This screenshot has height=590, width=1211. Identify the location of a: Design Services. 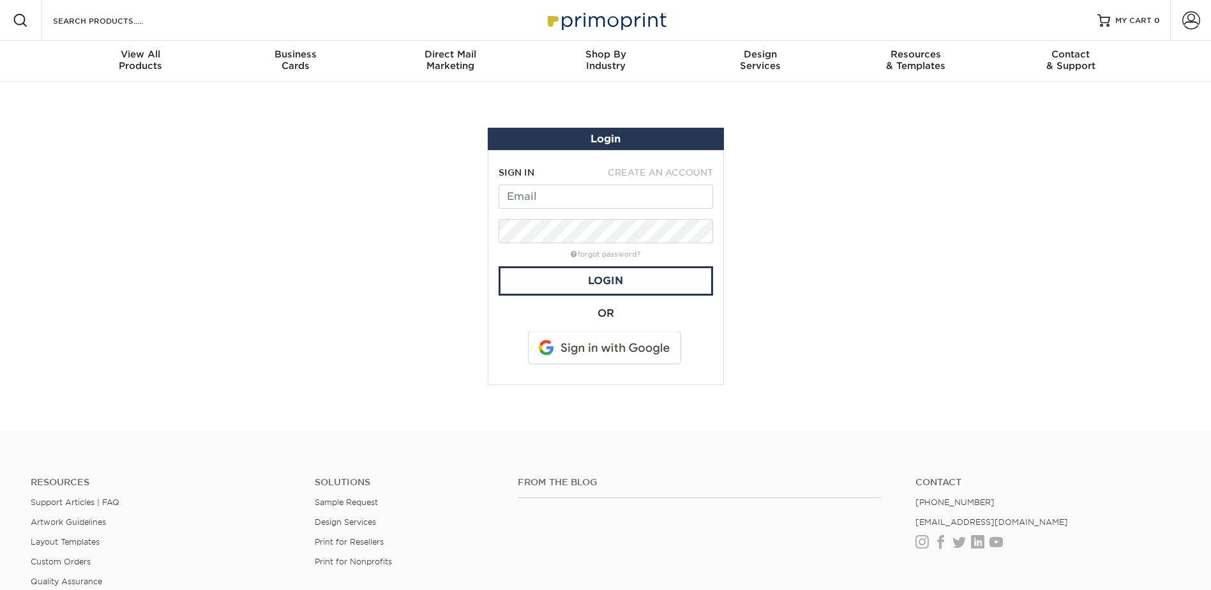
(345, 522).